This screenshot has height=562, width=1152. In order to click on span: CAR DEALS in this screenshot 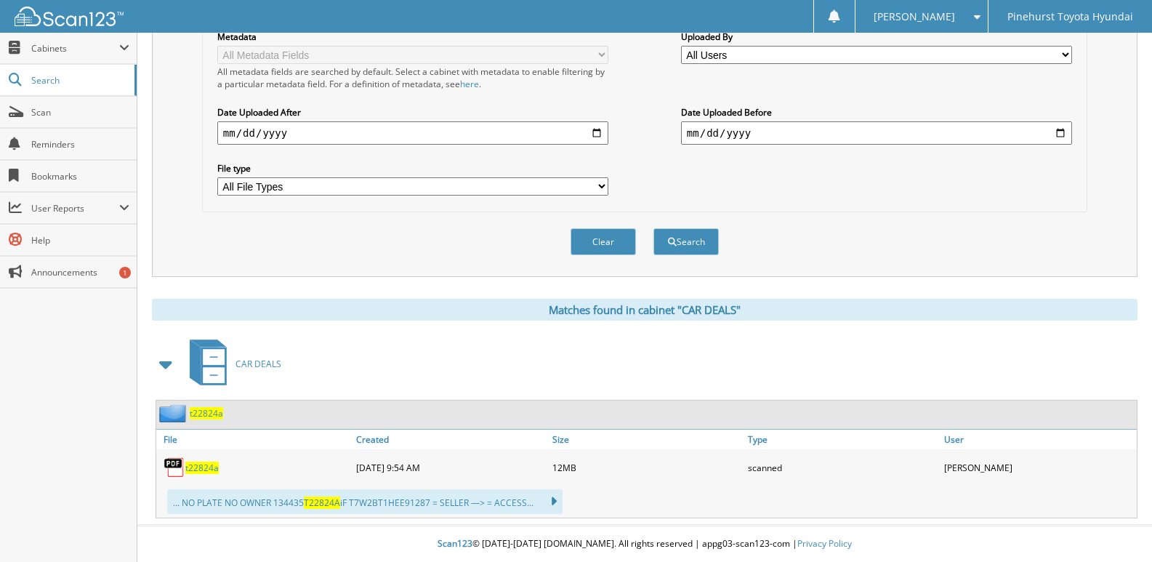, I will do `click(258, 363)`.